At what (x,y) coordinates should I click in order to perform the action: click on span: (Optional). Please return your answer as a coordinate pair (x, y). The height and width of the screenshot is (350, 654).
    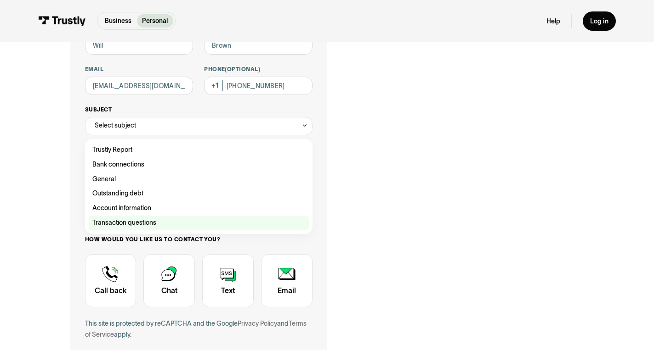
    Looking at the image, I should click on (242, 69).